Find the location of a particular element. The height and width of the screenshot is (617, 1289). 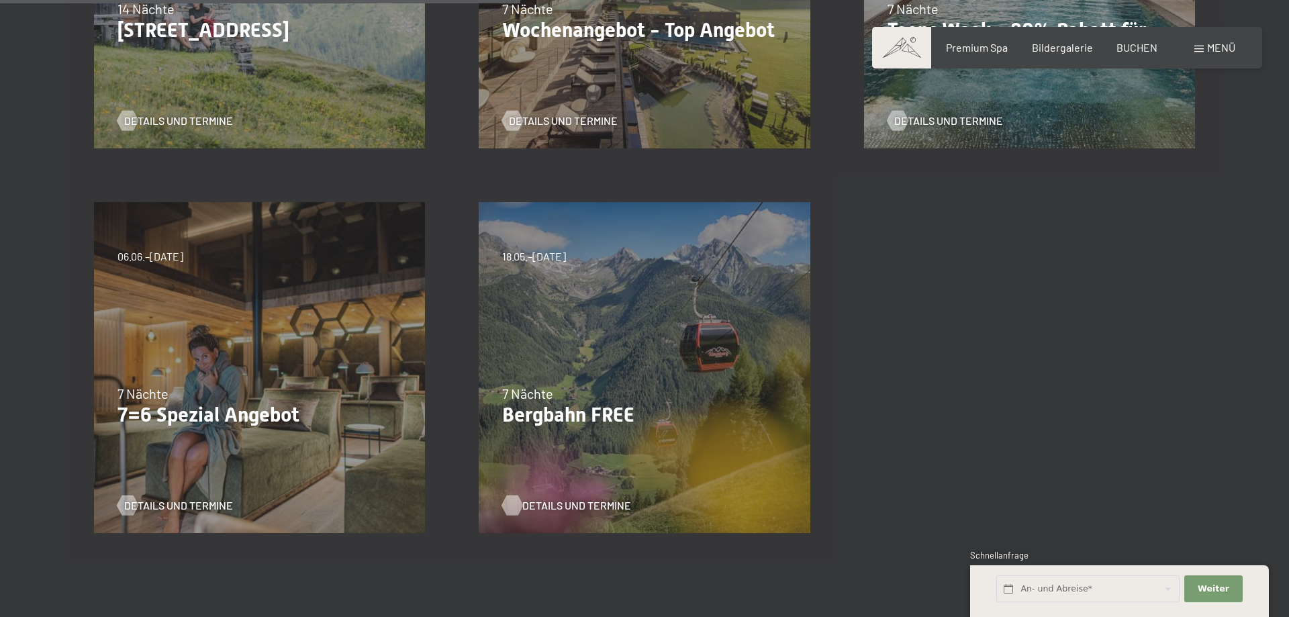

span: Menü is located at coordinates (1221, 47).